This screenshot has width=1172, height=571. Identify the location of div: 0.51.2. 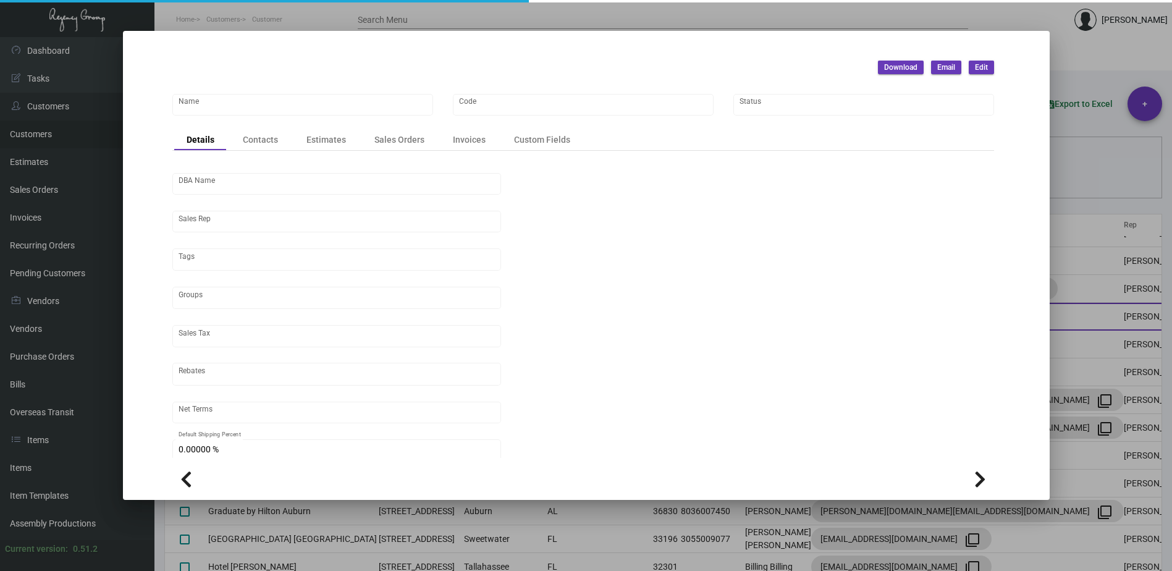
(85, 549).